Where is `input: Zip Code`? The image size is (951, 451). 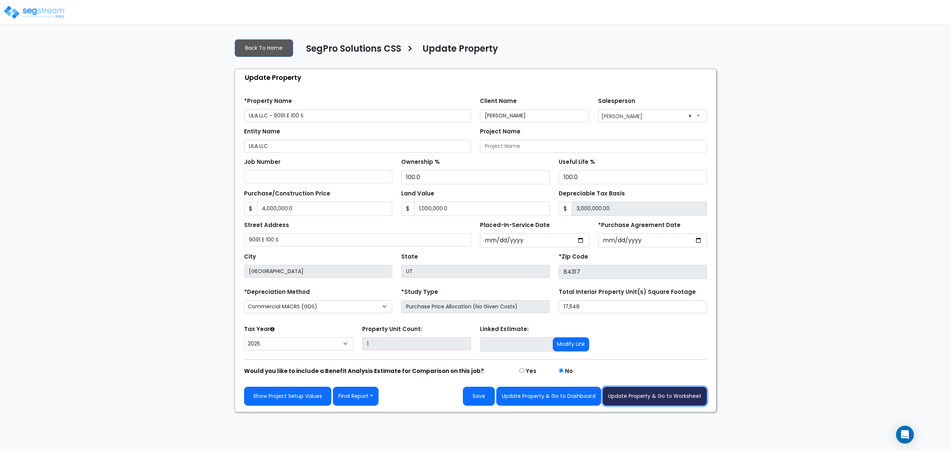 input: Zip Code is located at coordinates (633, 272).